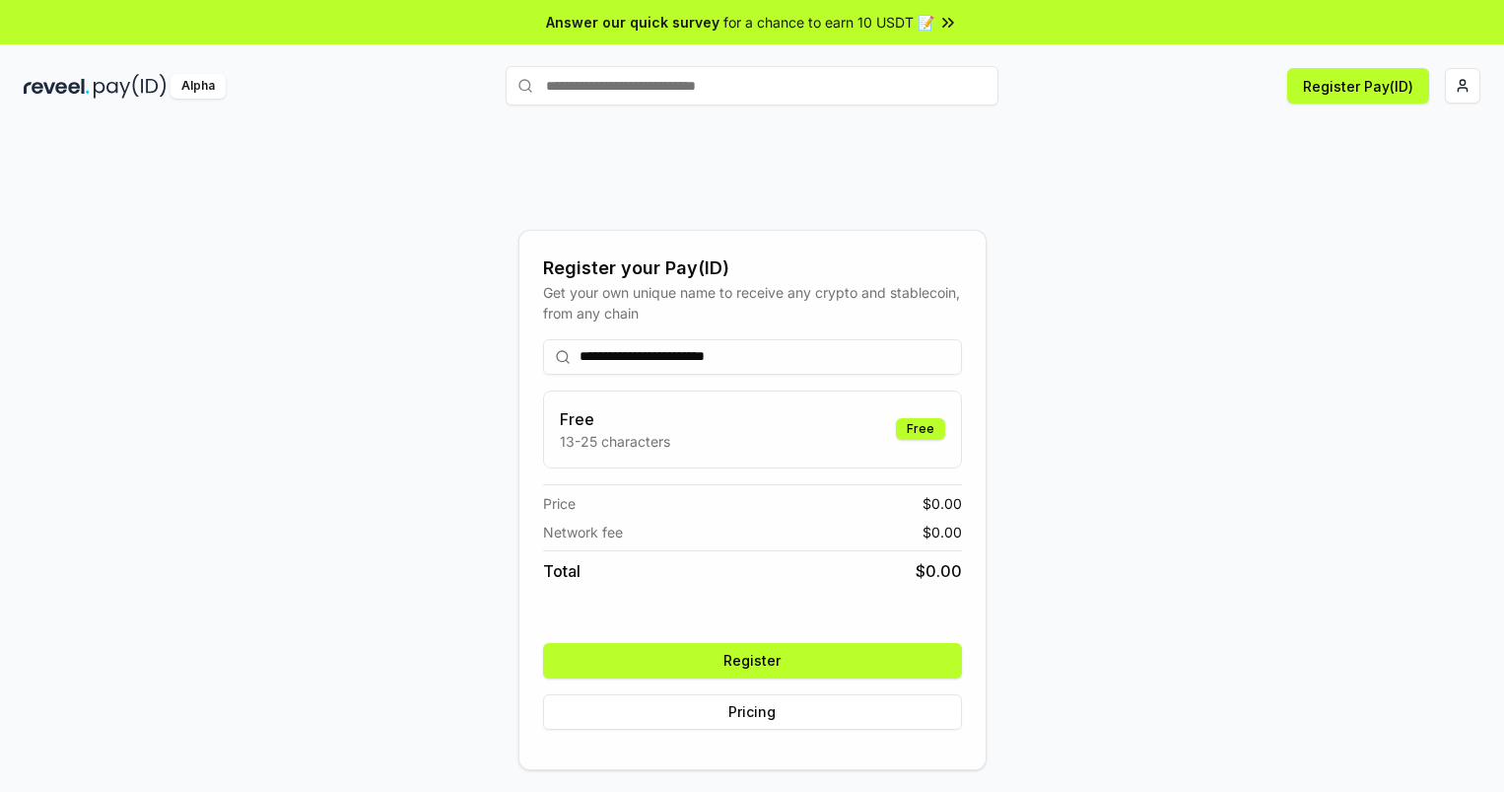  Describe the element at coordinates (752, 660) in the screenshot. I see `button: Register` at that location.